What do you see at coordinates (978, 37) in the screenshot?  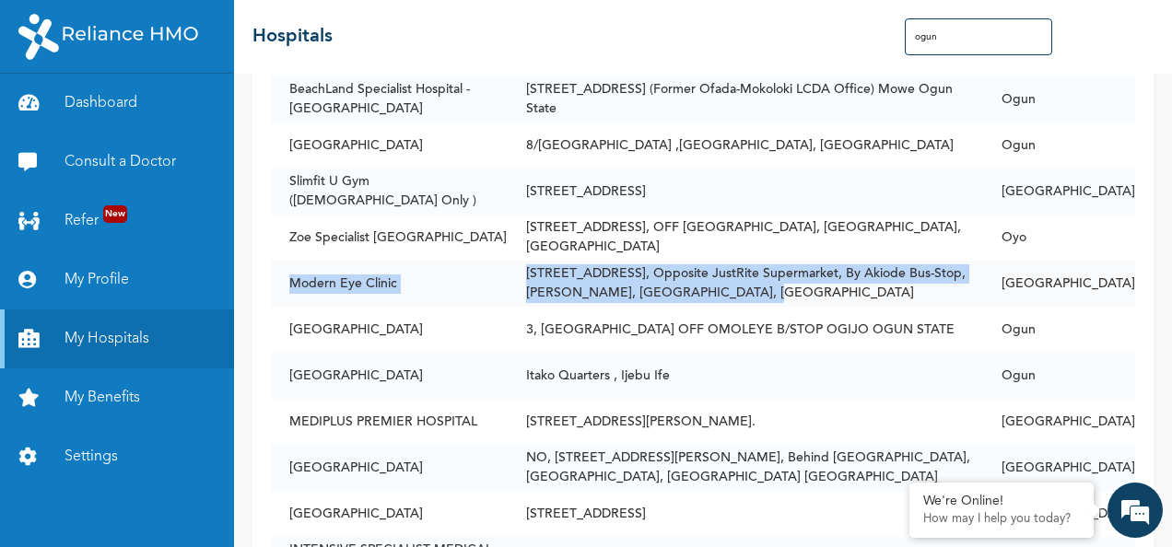 I see `input: Search Hospitals...` at bounding box center [978, 37].